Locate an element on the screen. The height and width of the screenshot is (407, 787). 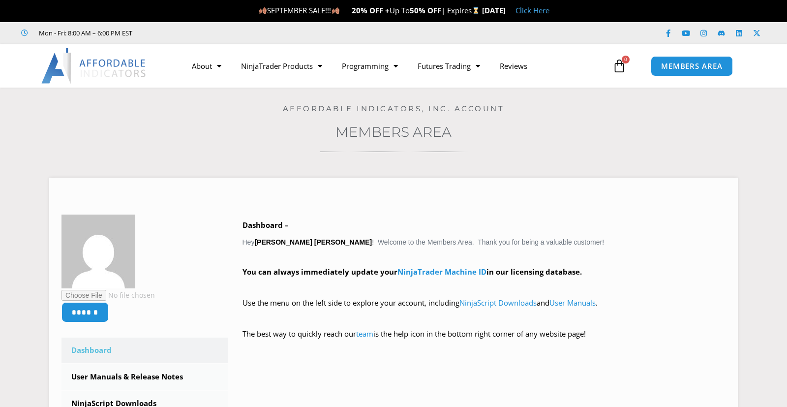
a: Affordable Indicators, Inc. Account is located at coordinates (393, 108).